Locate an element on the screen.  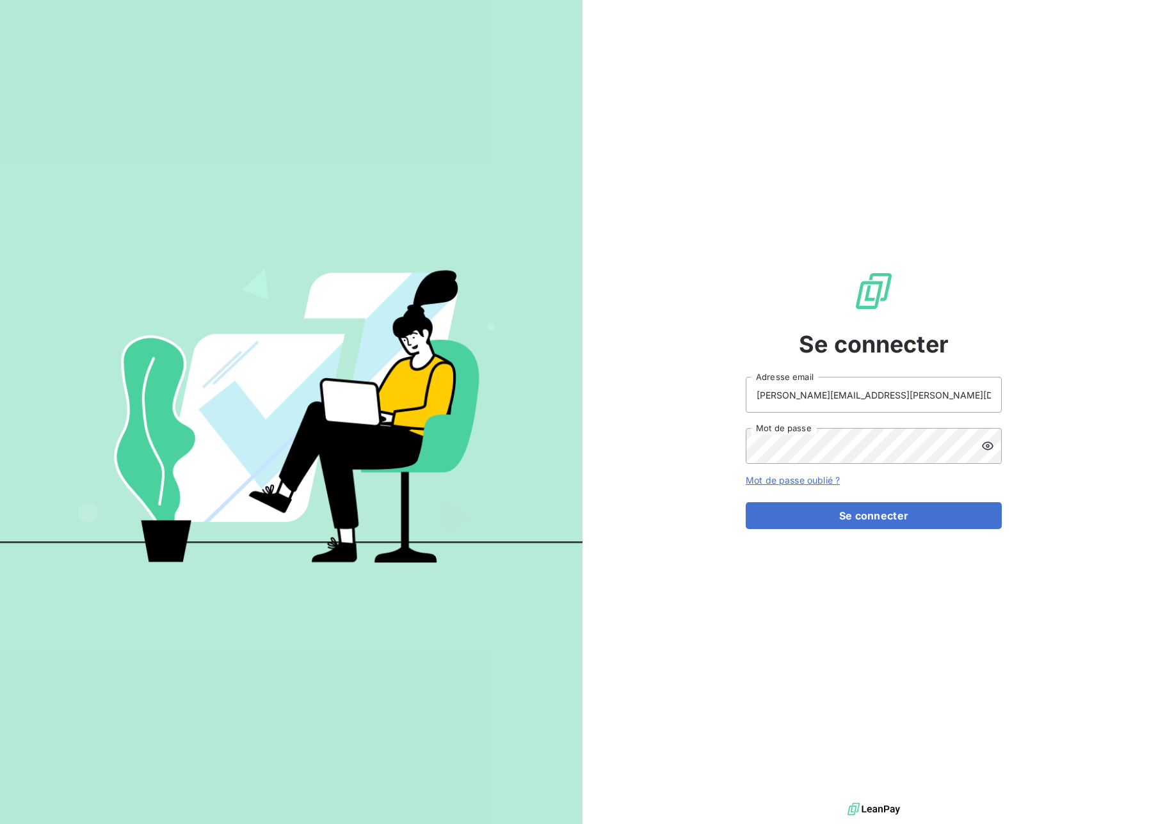
span: Se connecter is located at coordinates (873, 344).